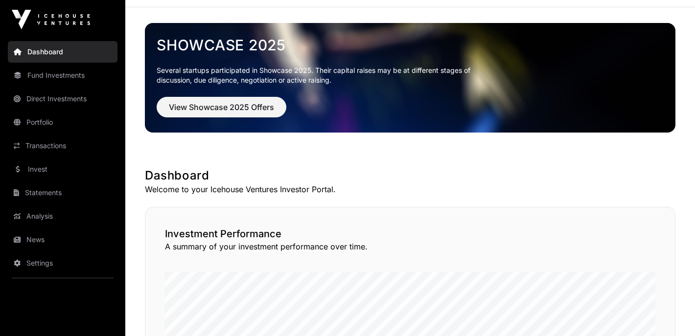 Image resolution: width=695 pixels, height=336 pixels. I want to click on a: View Showcase 2025 Offers, so click(221, 112).